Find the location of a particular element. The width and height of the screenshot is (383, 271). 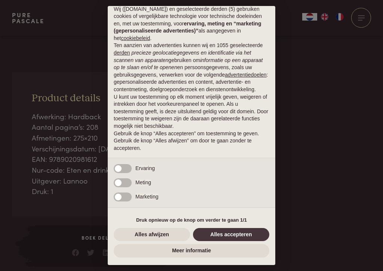

p: Gebruik de knop “Alles accepteren” om toestemming te geven. Gebruik de knop “Alles afwijzen” om d... is located at coordinates (192, 141).